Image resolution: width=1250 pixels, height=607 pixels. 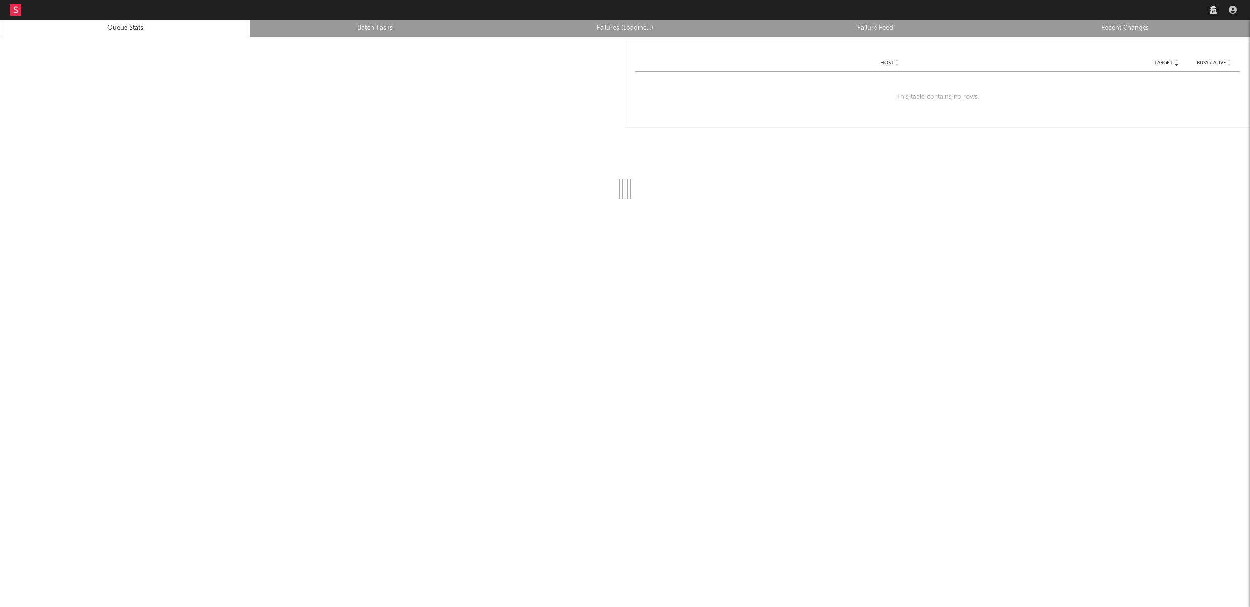 What do you see at coordinates (125, 28) in the screenshot?
I see `a: Queue Stats` at bounding box center [125, 28].